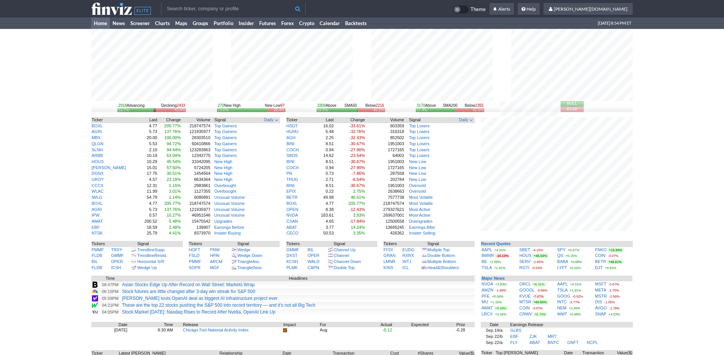  What do you see at coordinates (562, 308) in the screenshot?
I see `a: NEM` at bounding box center [562, 308].